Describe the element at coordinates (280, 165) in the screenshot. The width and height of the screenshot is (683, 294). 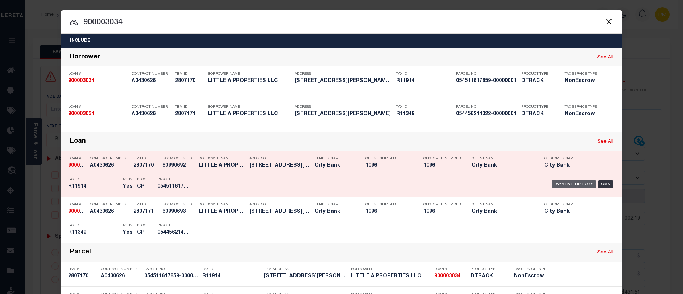
I see `h5: 1116 WATTS RALLS TX 79357` at that location.